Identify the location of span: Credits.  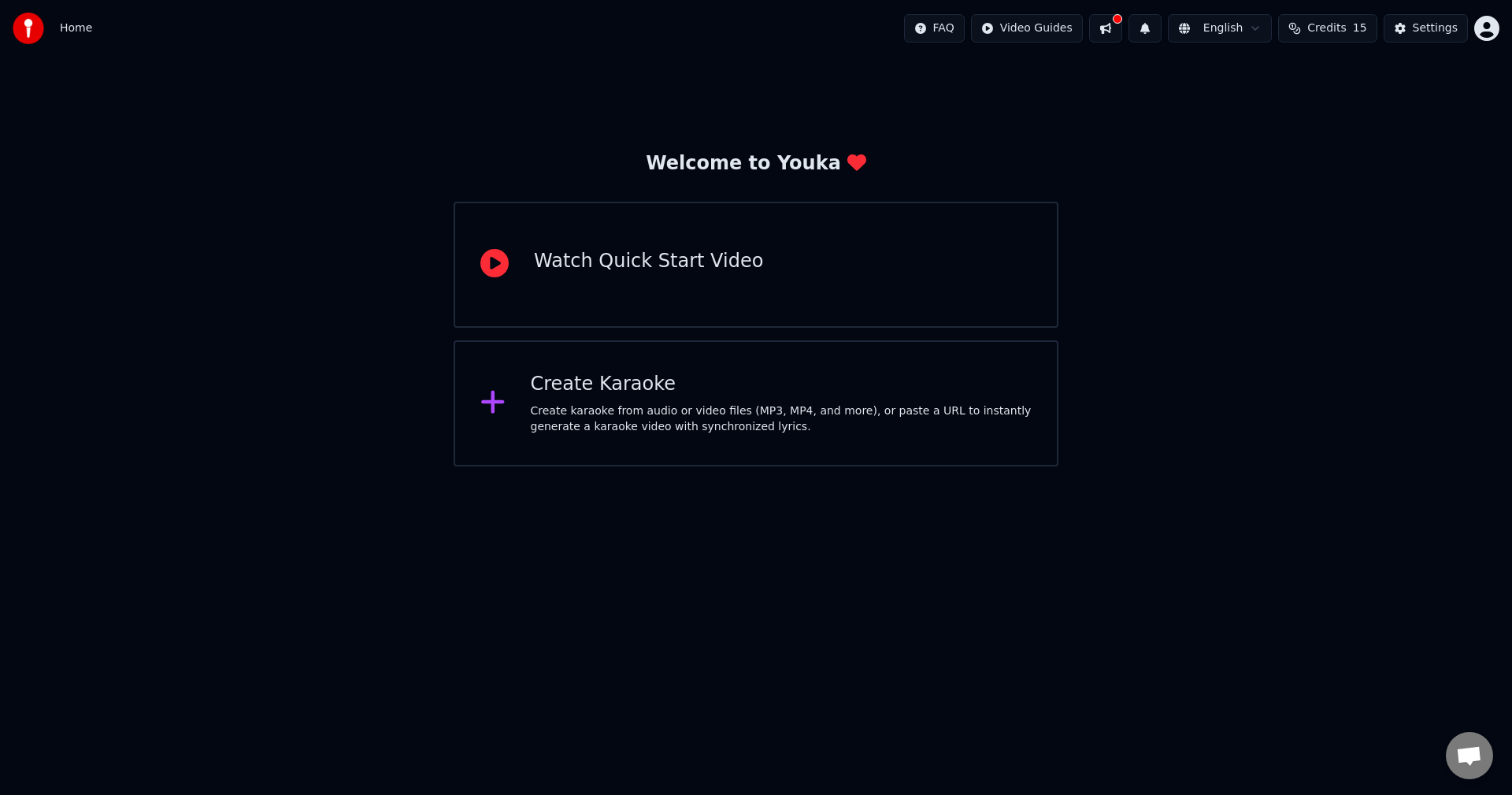
(1326, 28).